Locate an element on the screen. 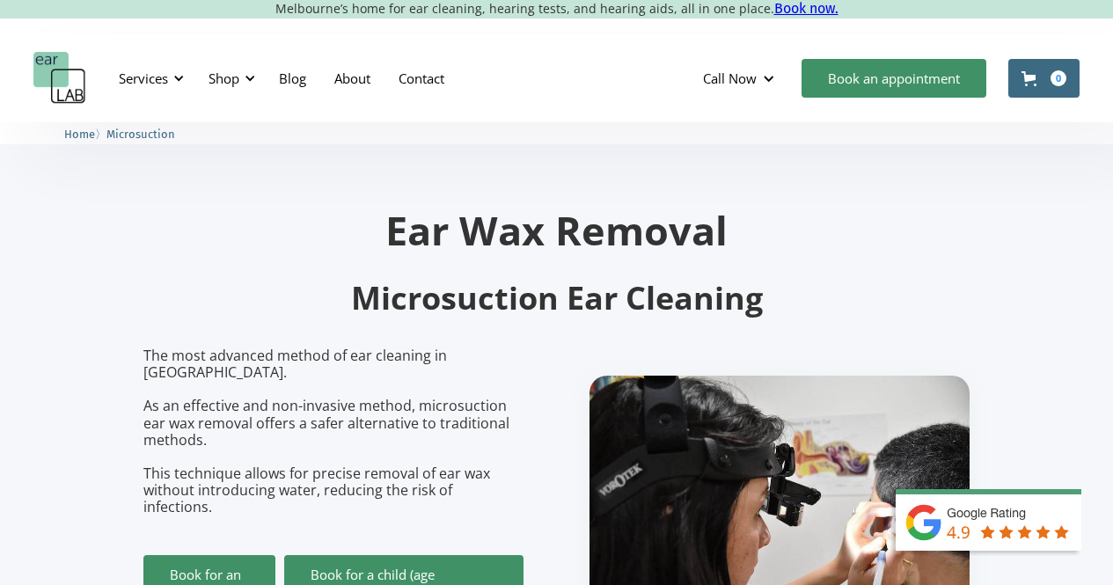 This screenshot has width=1113, height=585. span: Home is located at coordinates (79, 134).